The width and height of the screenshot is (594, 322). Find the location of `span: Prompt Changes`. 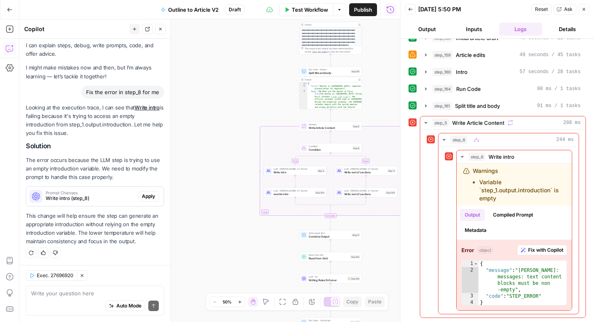

span: Prompt Changes is located at coordinates (90, 193).